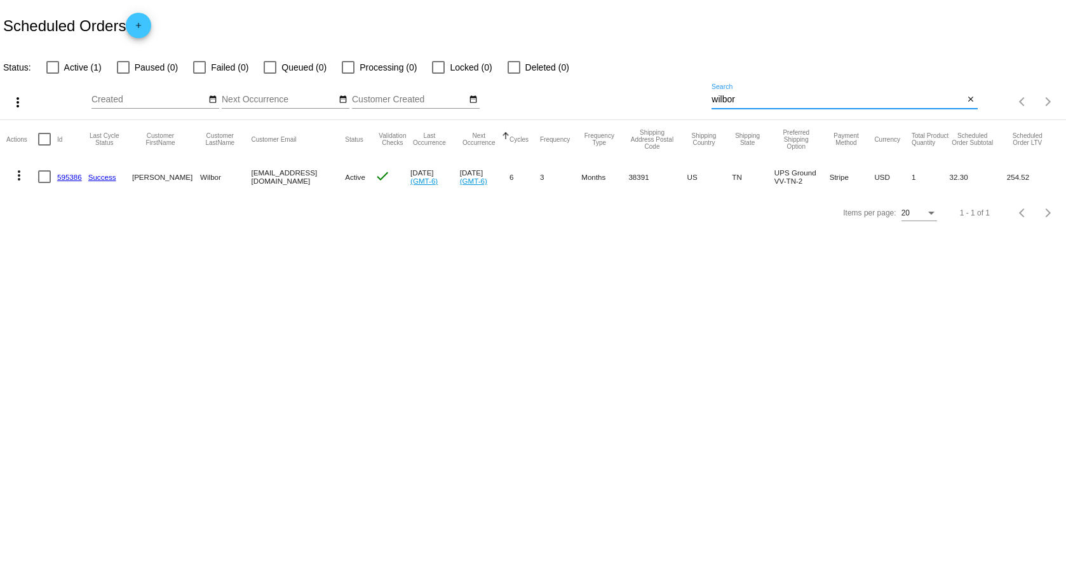 This screenshot has width=1066, height=579. What do you see at coordinates (869, 213) in the screenshot?
I see `div: Items per page:` at bounding box center [869, 213].